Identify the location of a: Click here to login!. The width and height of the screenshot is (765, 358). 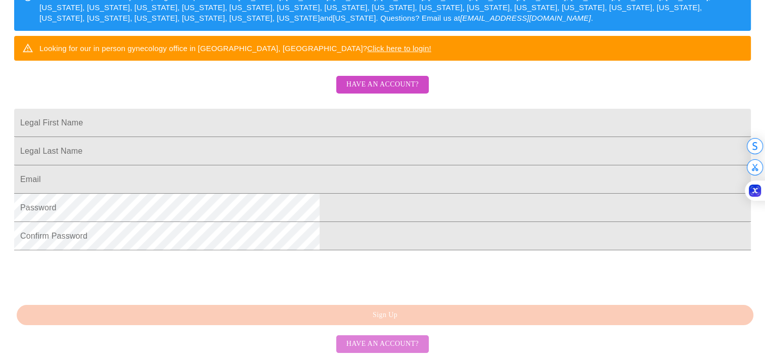
(399, 48).